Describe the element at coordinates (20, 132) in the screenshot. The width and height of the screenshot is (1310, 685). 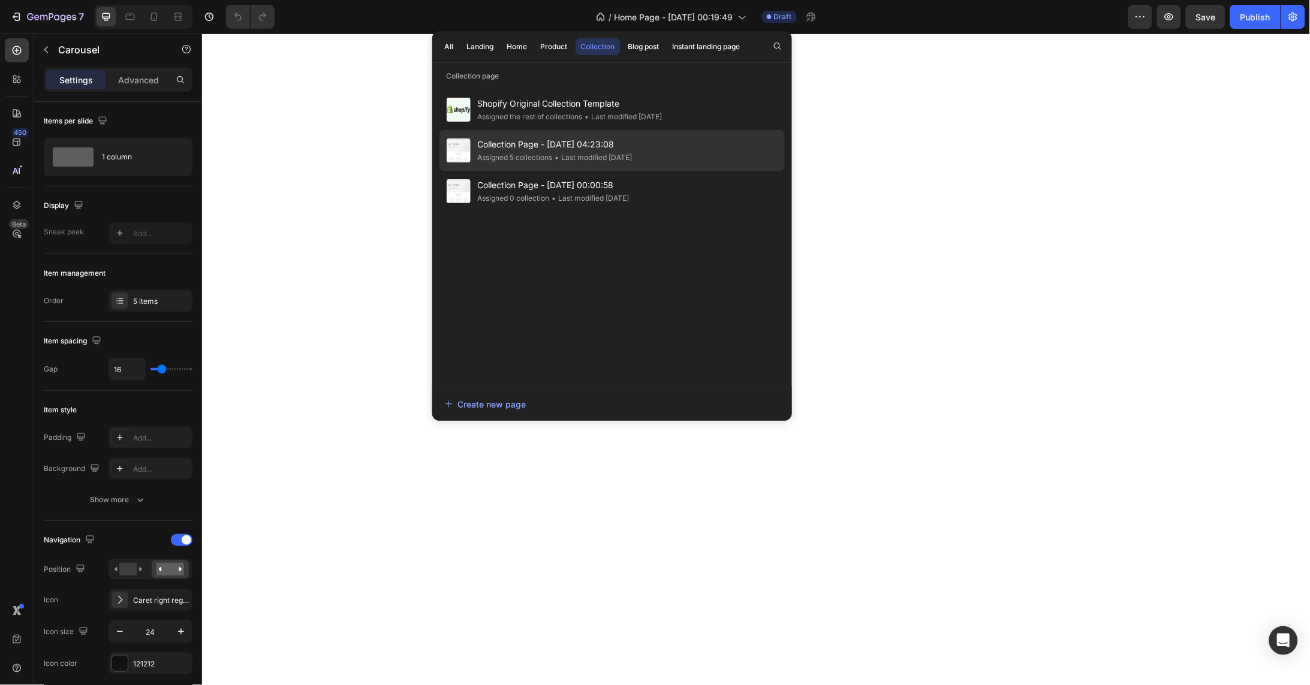
I see `div: 450` at that location.